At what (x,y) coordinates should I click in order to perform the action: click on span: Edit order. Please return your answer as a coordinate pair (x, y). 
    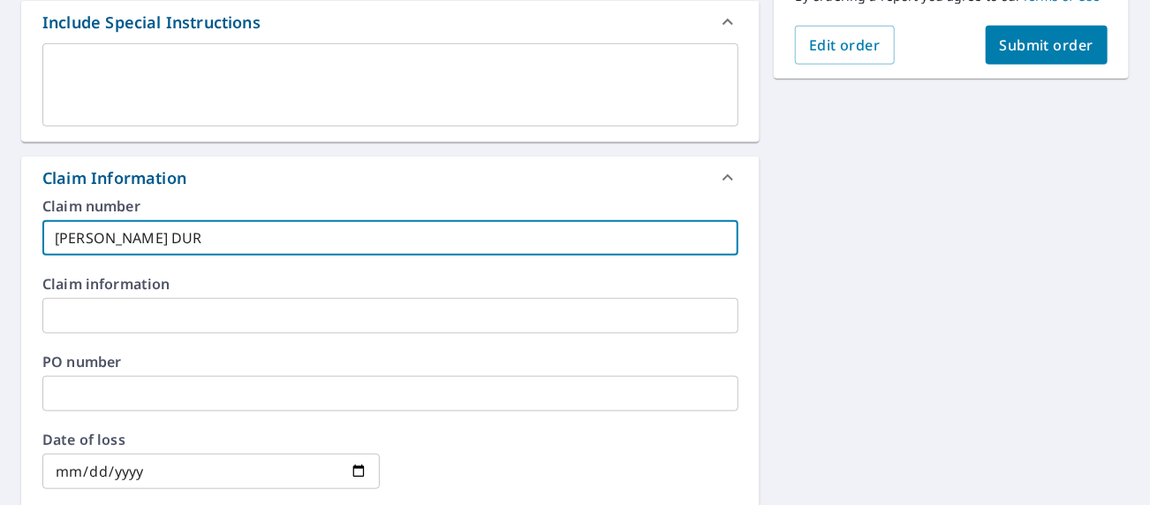
    Looking at the image, I should click on (845, 45).